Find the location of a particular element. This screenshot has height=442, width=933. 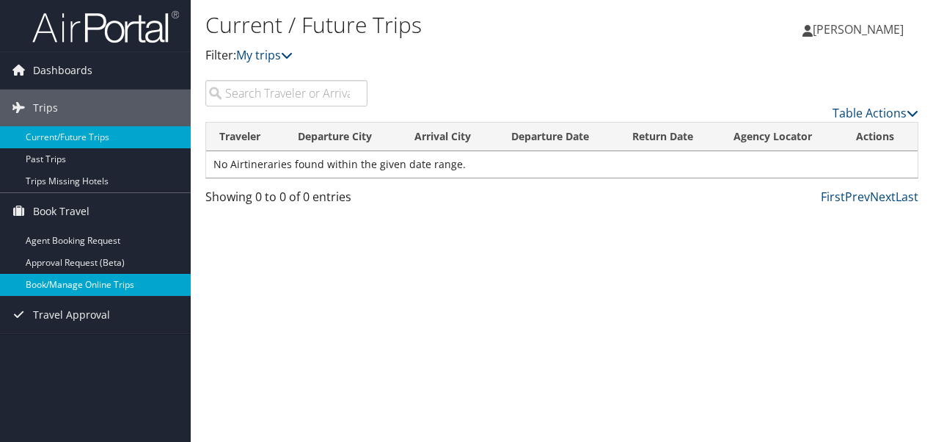

a: Table Actions is located at coordinates (875, 113).